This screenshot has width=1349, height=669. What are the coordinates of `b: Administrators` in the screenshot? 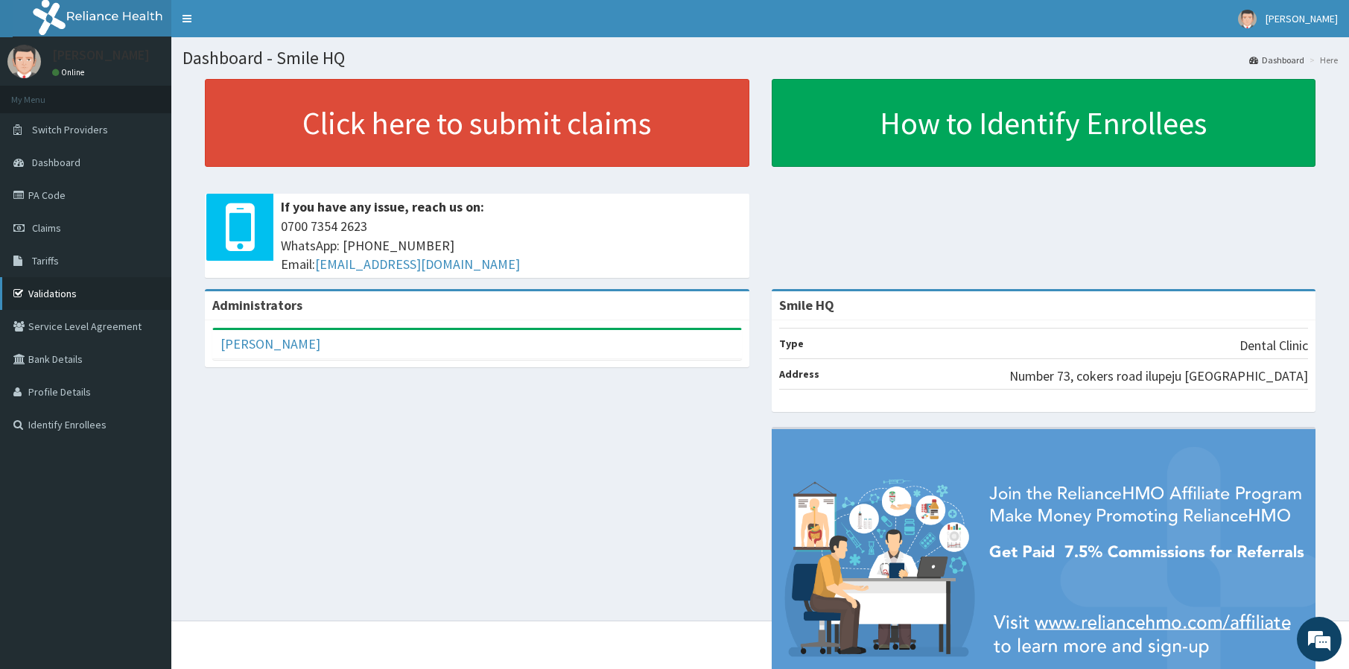 It's located at (257, 305).